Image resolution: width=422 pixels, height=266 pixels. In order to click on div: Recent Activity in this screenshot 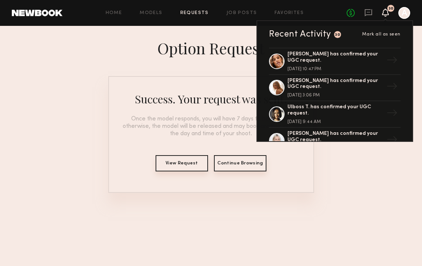, I will do `click(300, 34)`.